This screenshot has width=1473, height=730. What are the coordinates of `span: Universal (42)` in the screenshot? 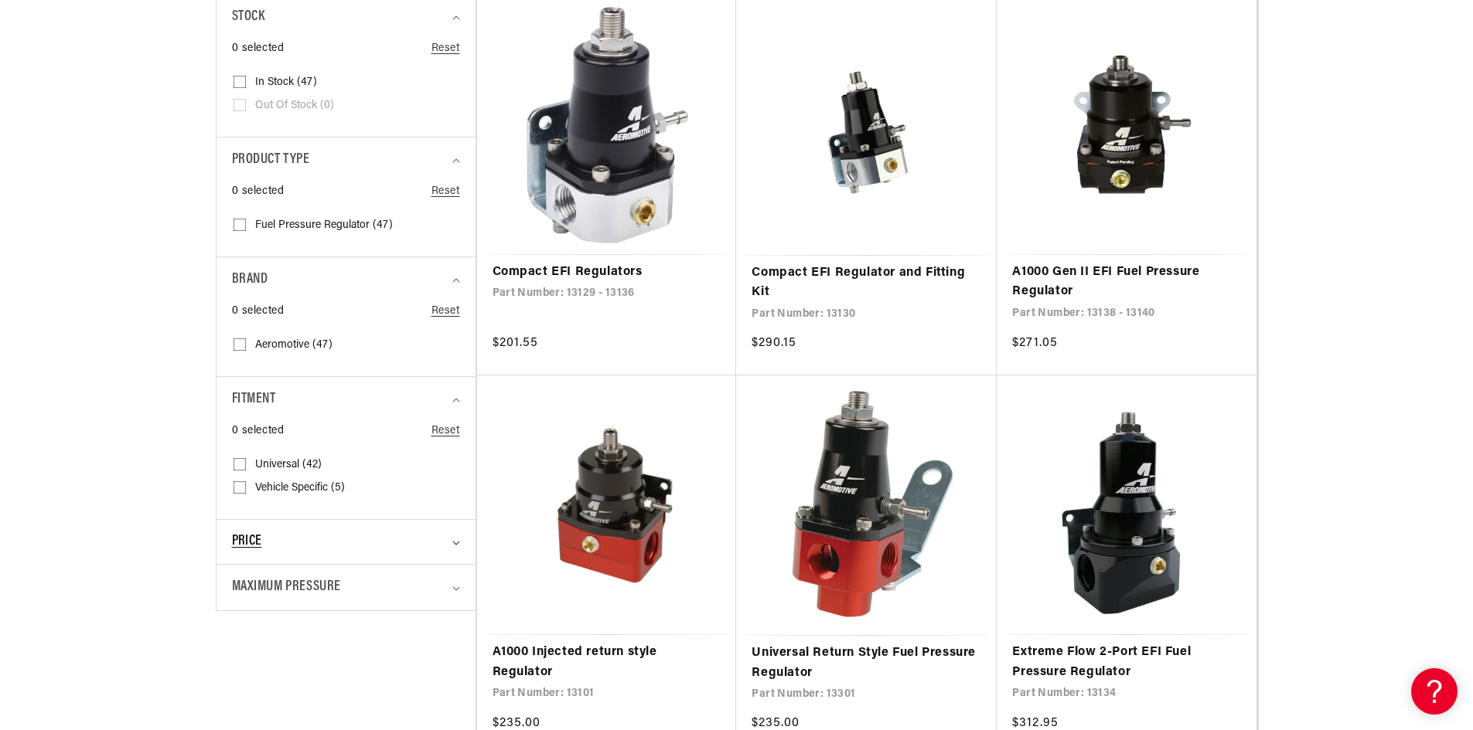 It's located at (288, 465).